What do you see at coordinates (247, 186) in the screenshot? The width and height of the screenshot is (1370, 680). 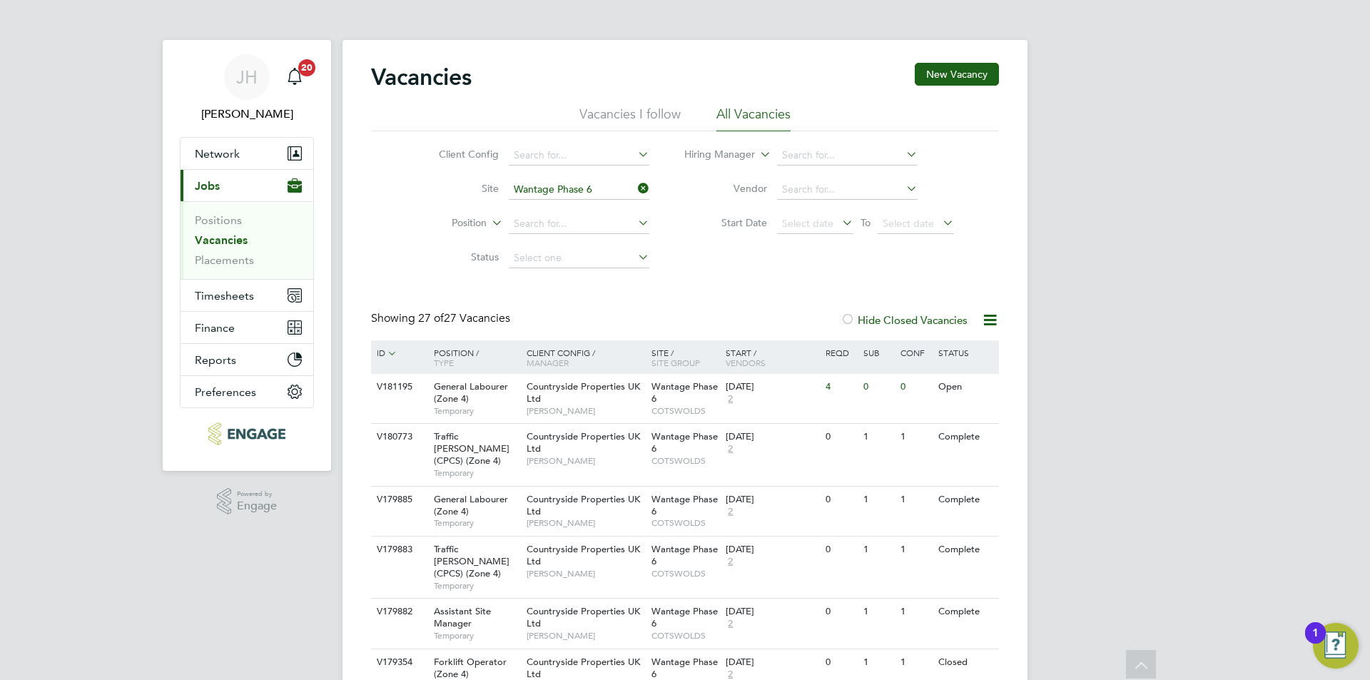 I see `button: Jobs` at bounding box center [247, 186].